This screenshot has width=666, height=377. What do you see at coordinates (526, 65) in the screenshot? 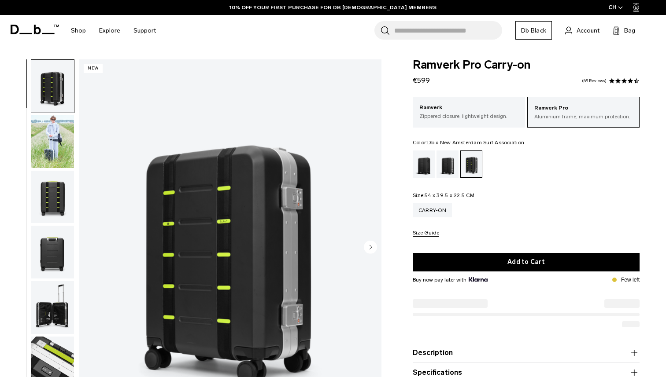
I see `span: Ramverk Pro Carry-on` at bounding box center [526, 65].